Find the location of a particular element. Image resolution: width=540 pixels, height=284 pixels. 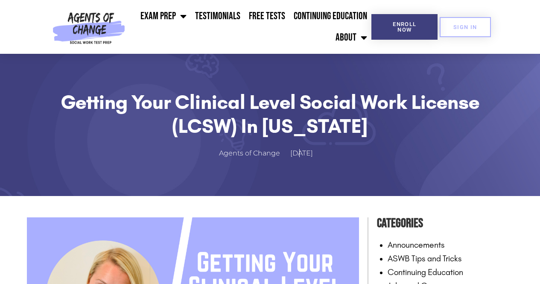

a: ASWB Tips and Tricks is located at coordinates (425, 258).